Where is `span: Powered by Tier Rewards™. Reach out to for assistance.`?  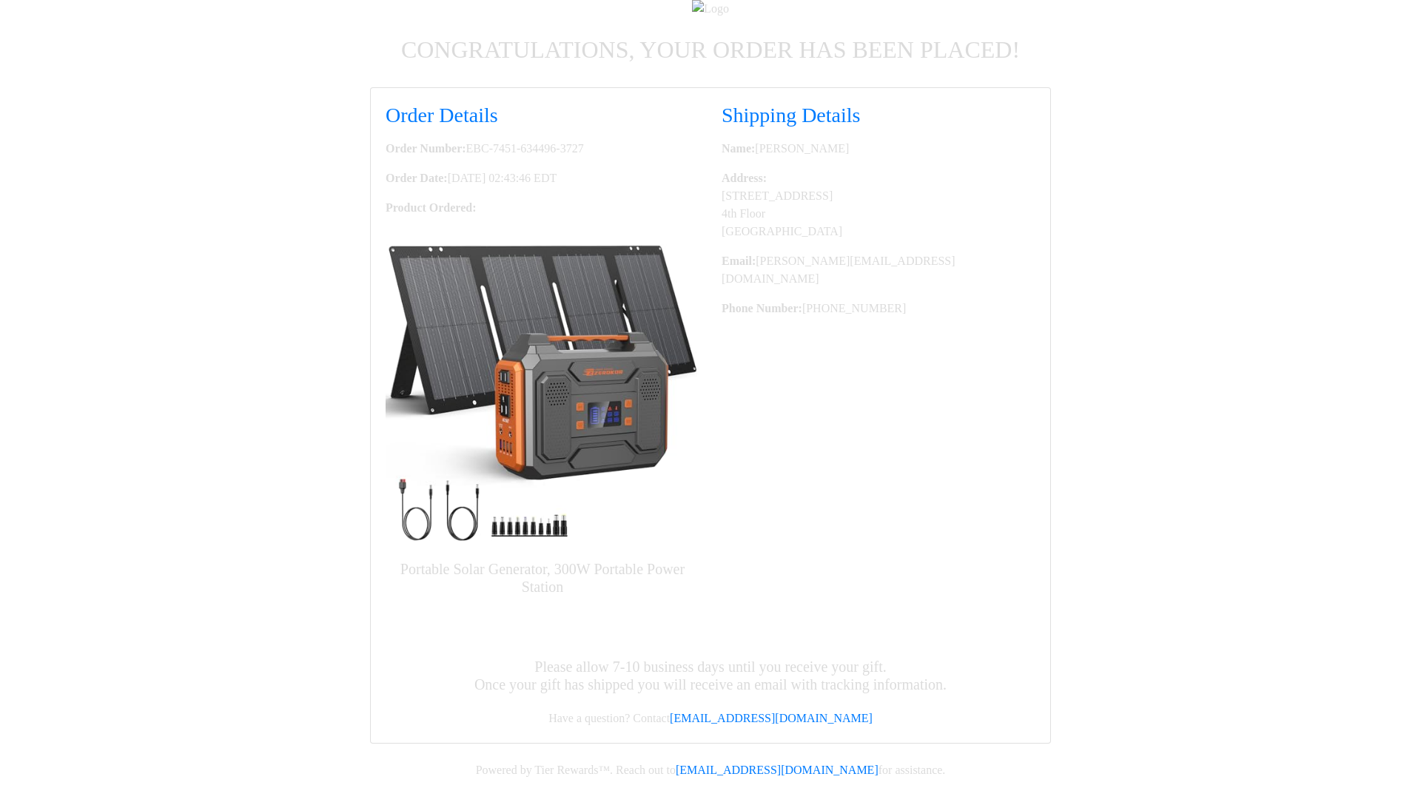
span: Powered by Tier Rewards™. Reach out to for assistance. is located at coordinates (710, 769).